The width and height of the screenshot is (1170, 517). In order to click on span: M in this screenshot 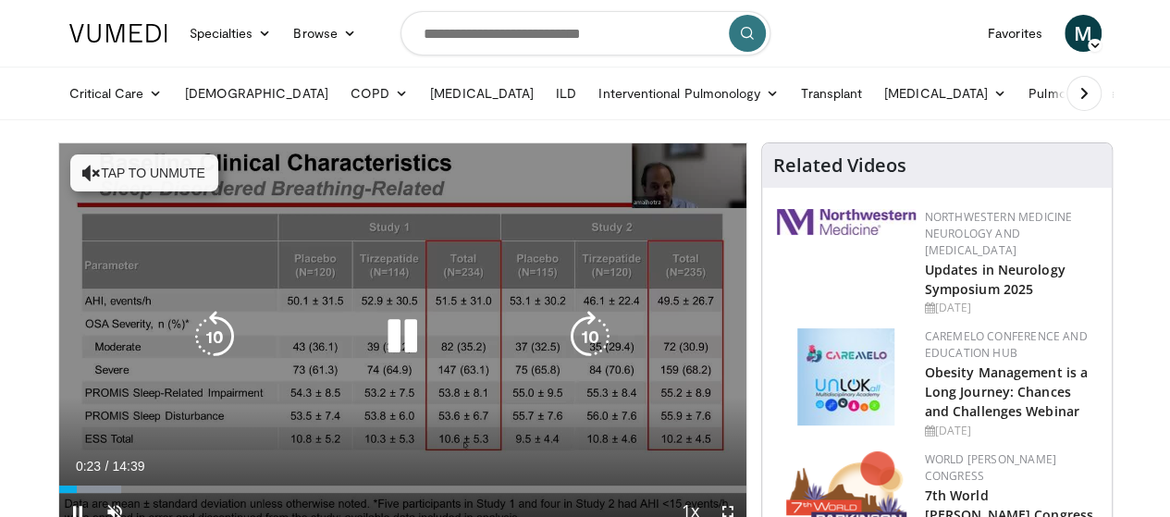, I will do `click(1083, 33)`.